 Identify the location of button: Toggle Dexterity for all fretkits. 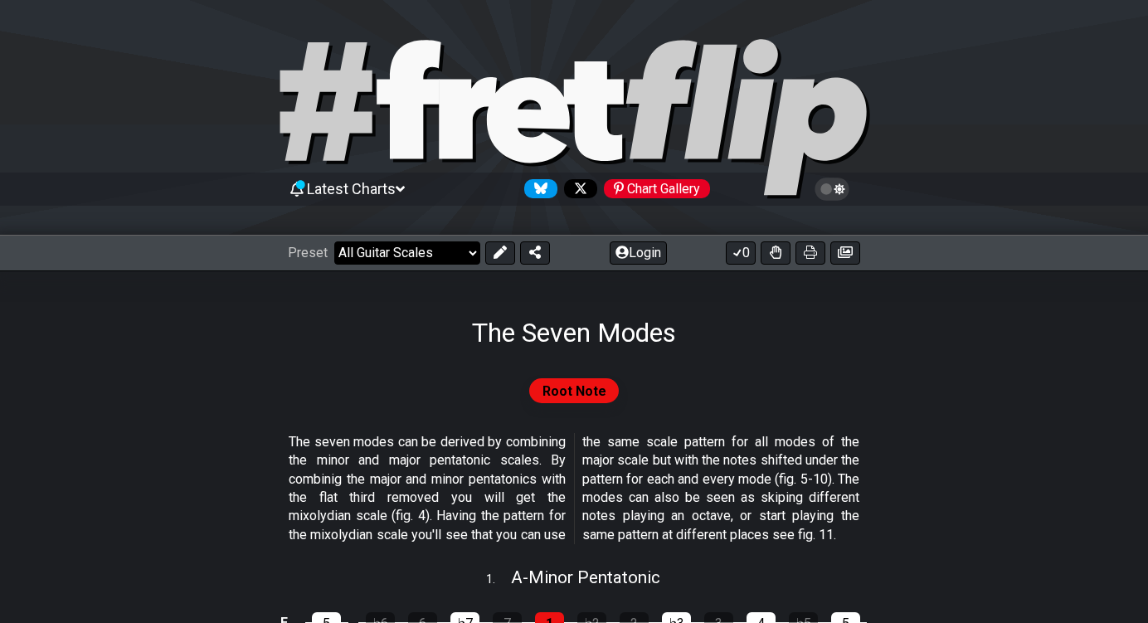
(776, 253).